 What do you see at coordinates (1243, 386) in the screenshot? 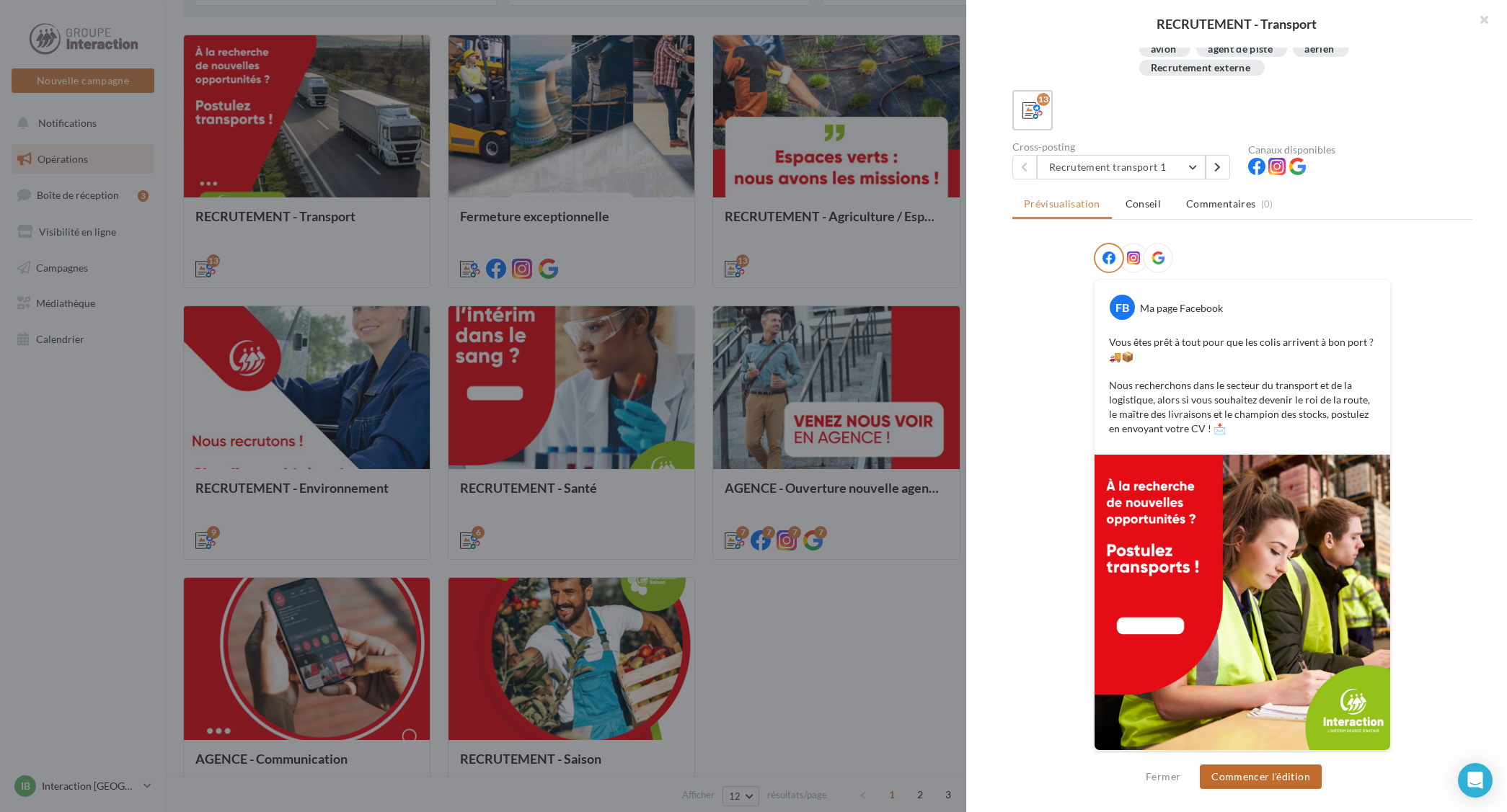
I see `p: Vous êtes prêt à tout pour que les colis arrivent à bon port ? 🚚📦 Nous recherchons dans le secteu...` at bounding box center [1243, 386].